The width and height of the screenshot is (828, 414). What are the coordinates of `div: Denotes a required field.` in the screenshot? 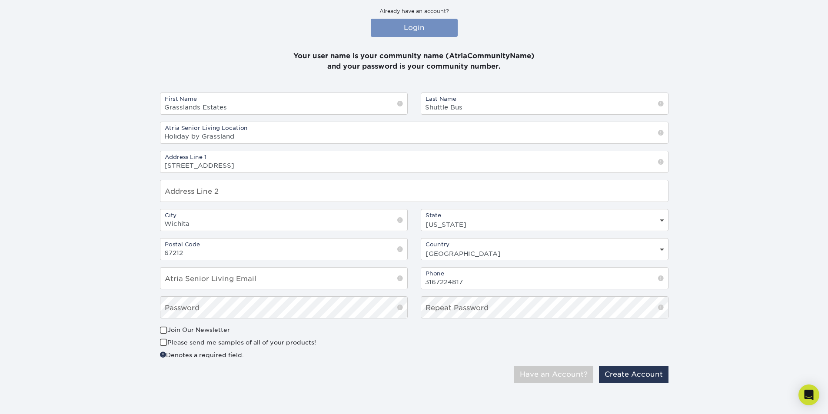 It's located at (284, 355).